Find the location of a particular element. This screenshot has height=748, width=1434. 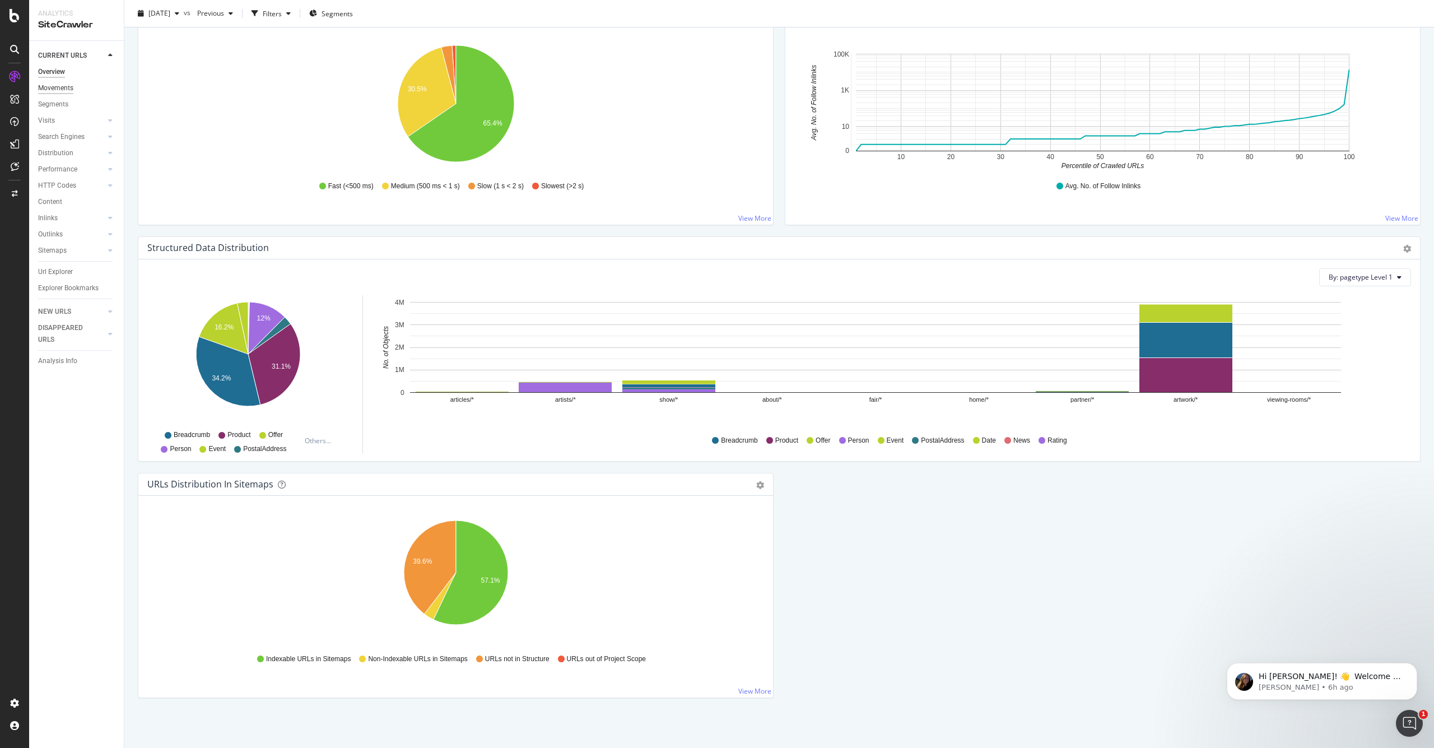

a: Sitemaps is located at coordinates (71, 250).